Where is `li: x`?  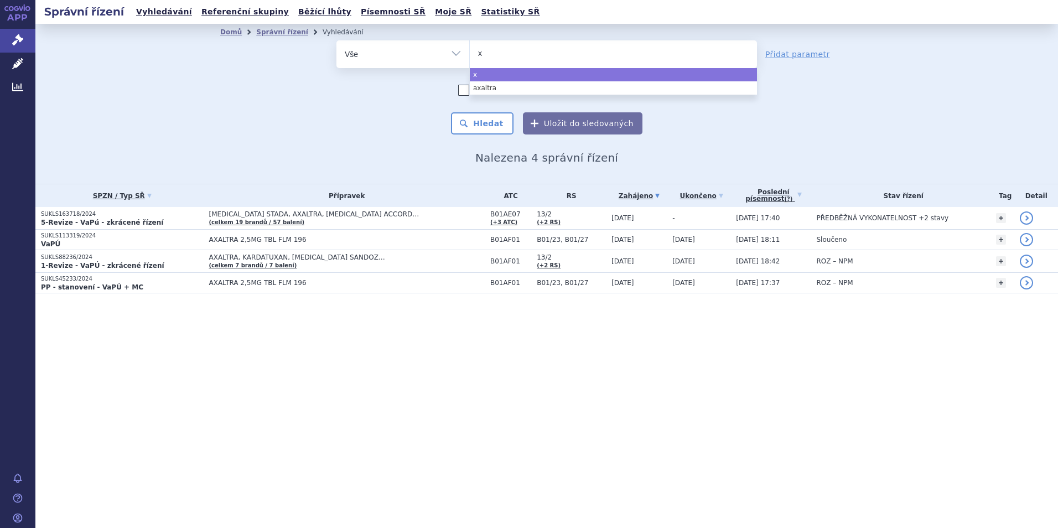 li: x is located at coordinates (613, 75).